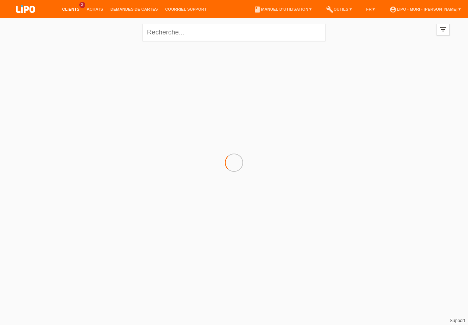 The height and width of the screenshot is (325, 468). Describe the element at coordinates (371, 9) in the screenshot. I see `a: FR ▾` at that location.